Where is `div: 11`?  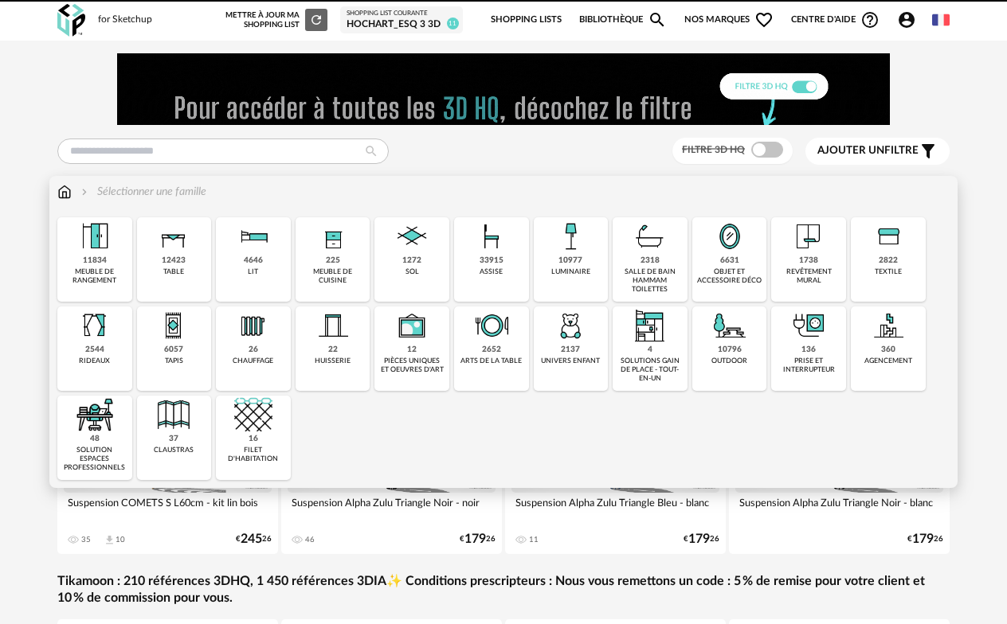
div: 11 is located at coordinates (534, 540).